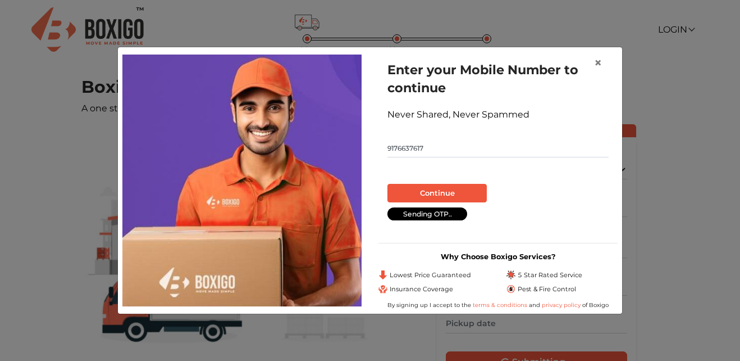 This screenshot has height=361, width=740. What do you see at coordinates (421, 289) in the screenshot?
I see `span: Insurance Coverage` at bounding box center [421, 289].